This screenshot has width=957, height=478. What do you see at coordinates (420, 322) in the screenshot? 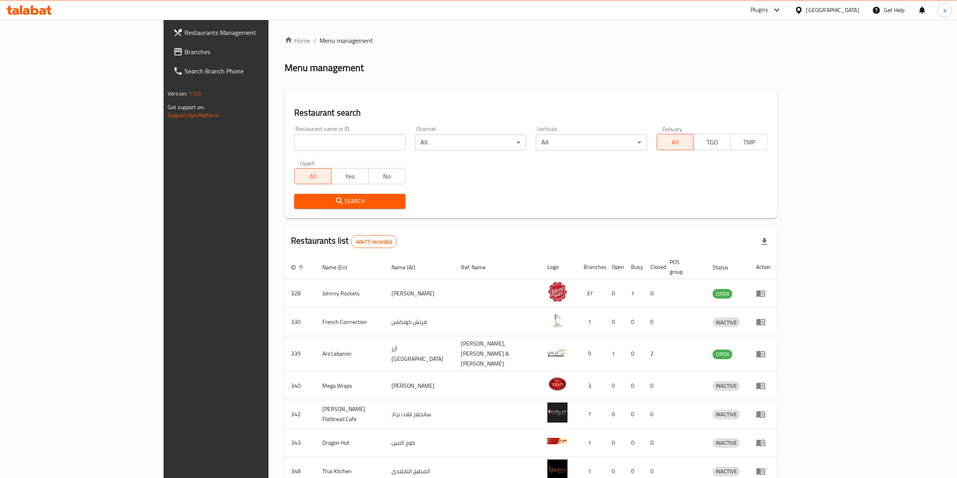
I see `td: فرنش كونكشن` at bounding box center [420, 322].